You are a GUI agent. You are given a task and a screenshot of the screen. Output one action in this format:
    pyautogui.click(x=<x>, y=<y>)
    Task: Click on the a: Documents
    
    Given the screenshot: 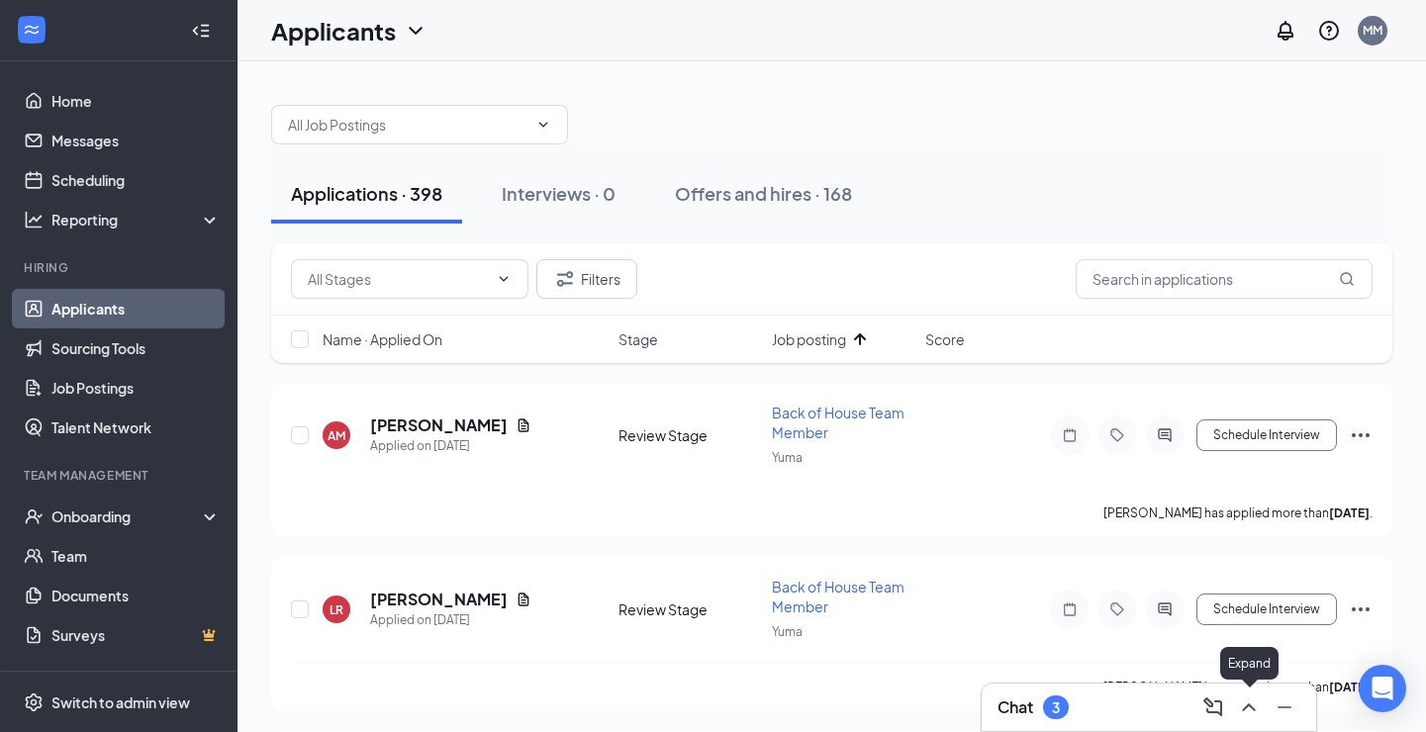 What is the action you would take?
    pyautogui.click(x=136, y=596)
    